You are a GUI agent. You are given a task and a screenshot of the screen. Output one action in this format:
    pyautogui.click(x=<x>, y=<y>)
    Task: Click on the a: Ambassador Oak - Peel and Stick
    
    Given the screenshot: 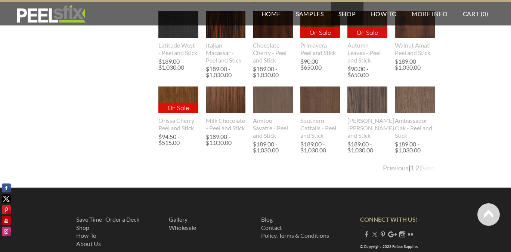 What is the action you would take?
    pyautogui.click(x=415, y=113)
    